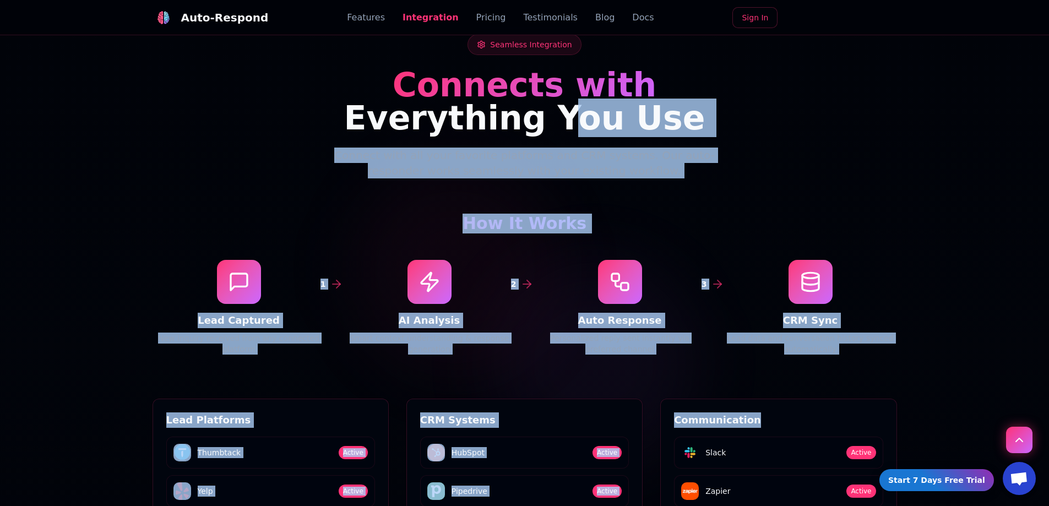 The width and height of the screenshot is (1049, 506). I want to click on span: Connects with, so click(525, 85).